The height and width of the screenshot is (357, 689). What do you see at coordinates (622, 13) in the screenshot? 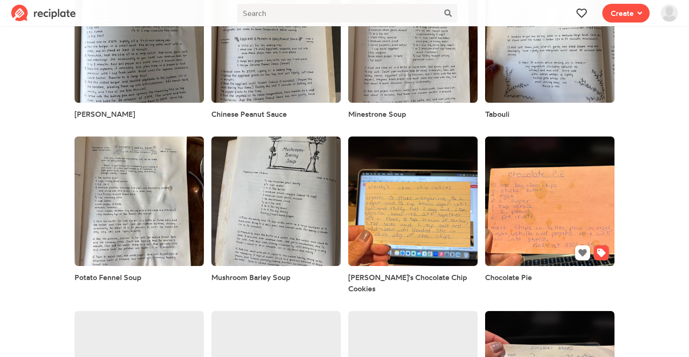
I see `span: Create` at bounding box center [622, 13].